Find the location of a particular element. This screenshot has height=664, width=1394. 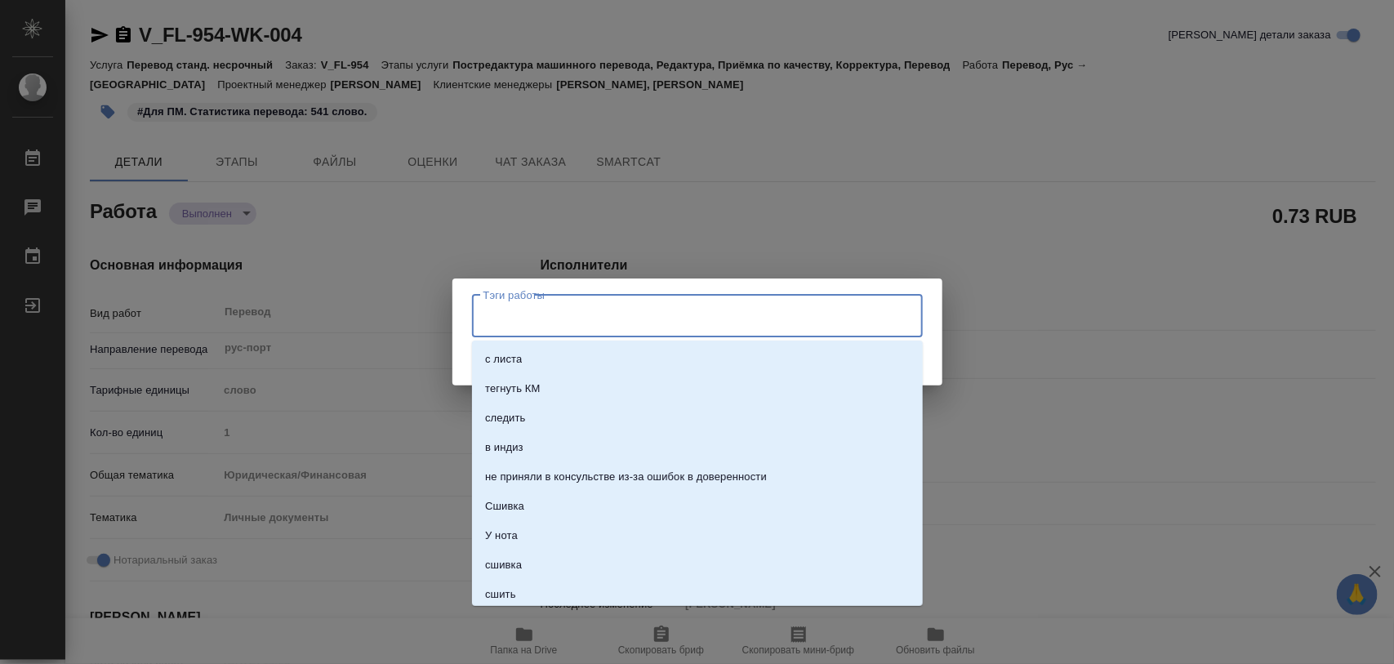

p: следить is located at coordinates (505, 418).